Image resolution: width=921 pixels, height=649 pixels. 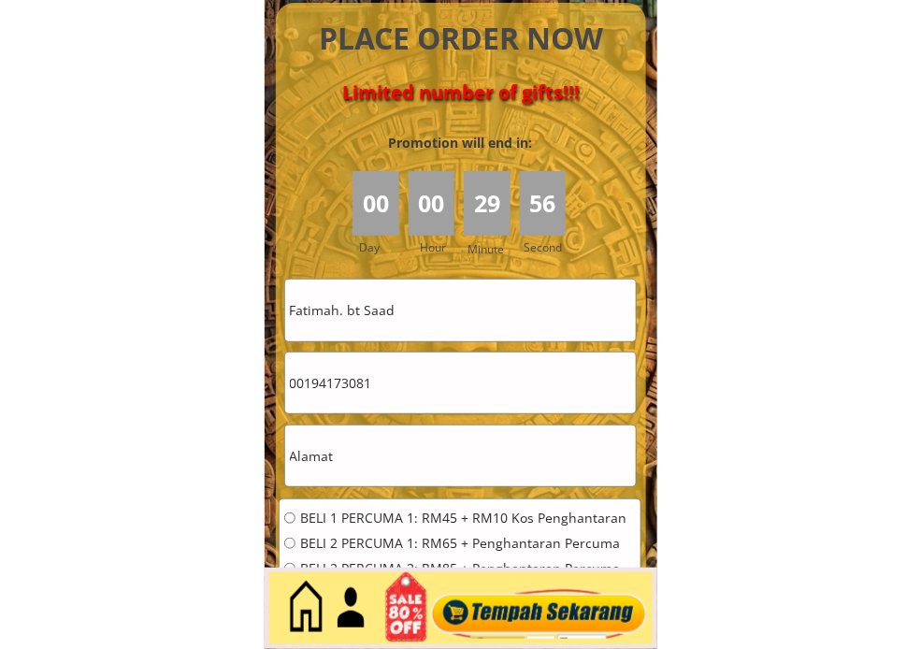 I want to click on span: BELI 2 PERCUMA 2: RM85 + Penghantaran Percuma, so click(x=464, y=568).